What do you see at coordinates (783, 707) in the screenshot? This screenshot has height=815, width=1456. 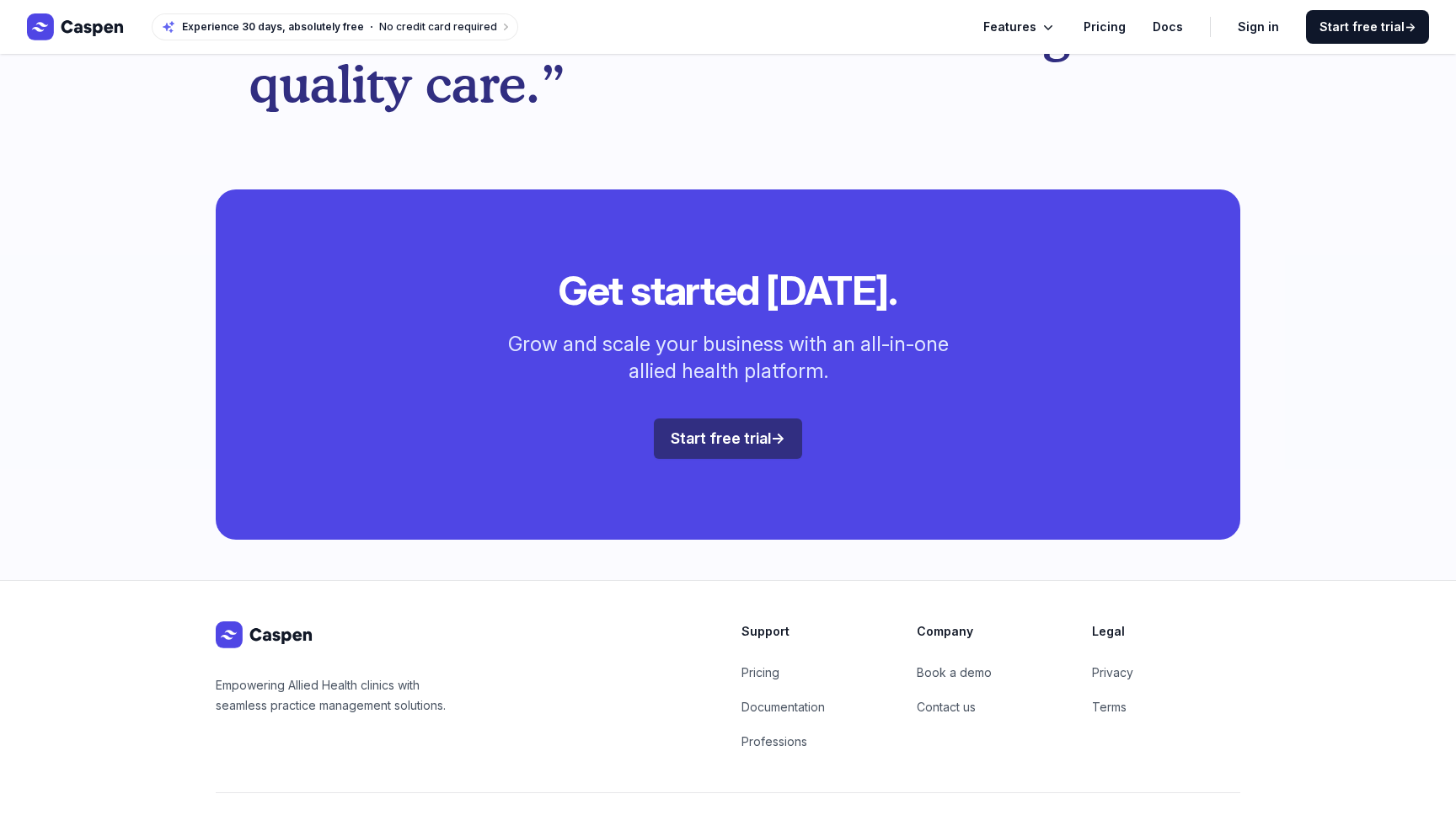 I see `a: Documentation` at bounding box center [783, 707].